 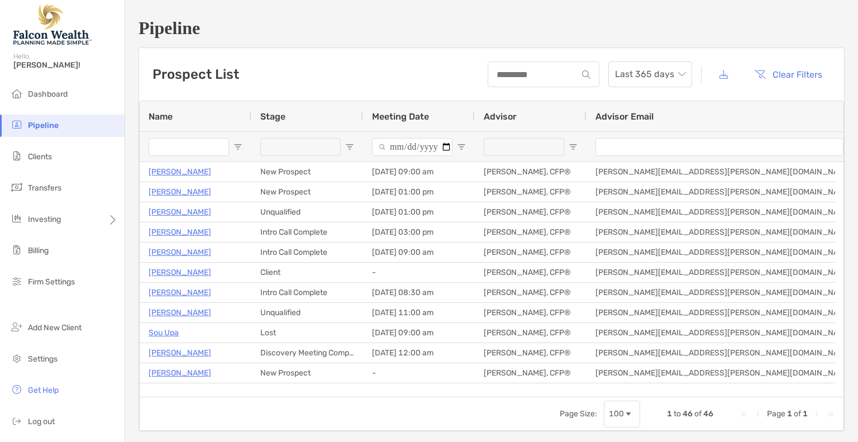 What do you see at coordinates (744, 414) in the screenshot?
I see `div: First Page` at bounding box center [744, 414].